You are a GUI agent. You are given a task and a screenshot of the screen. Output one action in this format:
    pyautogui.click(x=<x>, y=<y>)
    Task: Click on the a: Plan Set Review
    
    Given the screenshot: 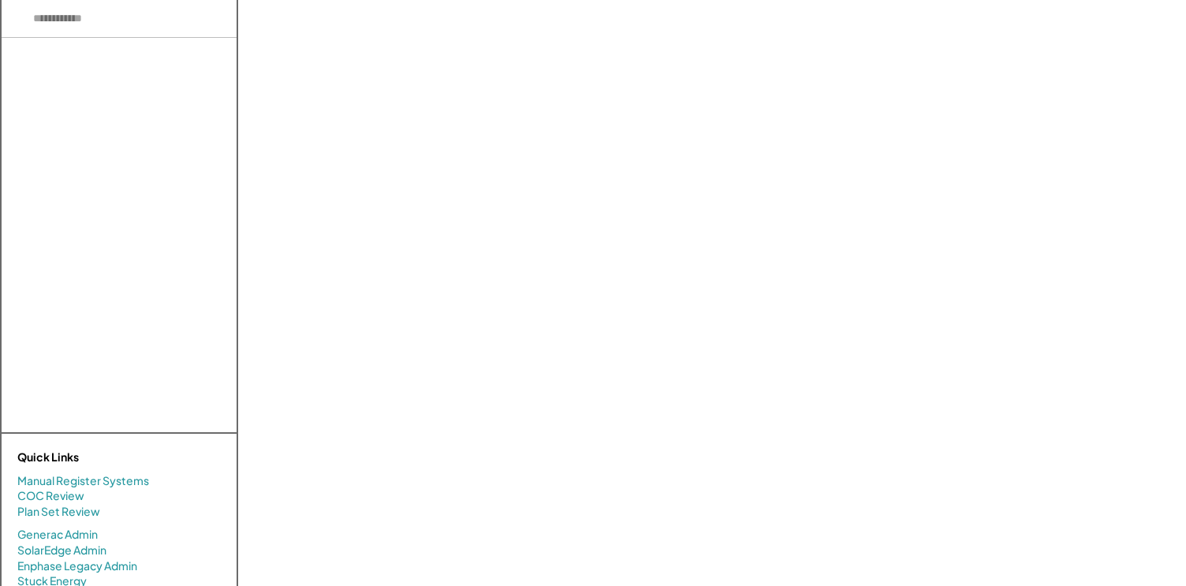 What is the action you would take?
    pyautogui.click(x=58, y=512)
    